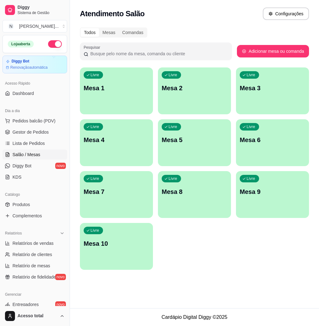 This screenshot has width=319, height=326. Describe the element at coordinates (35, 111) in the screenshot. I see `div: Dia a dia` at that location.